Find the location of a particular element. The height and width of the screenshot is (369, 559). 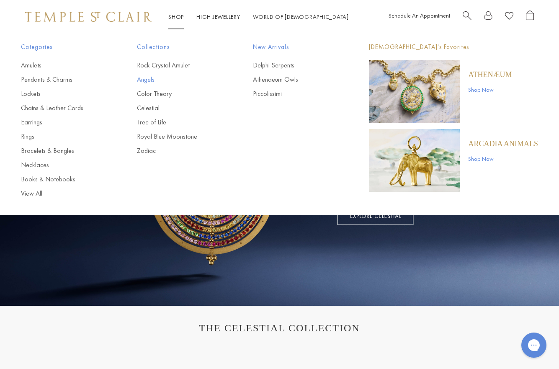

img: Temple St. Clair is located at coordinates (88, 17).